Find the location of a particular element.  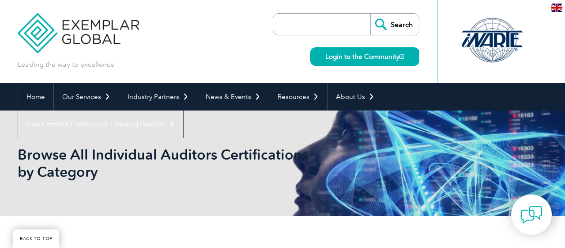

a: About Us is located at coordinates (355, 97).